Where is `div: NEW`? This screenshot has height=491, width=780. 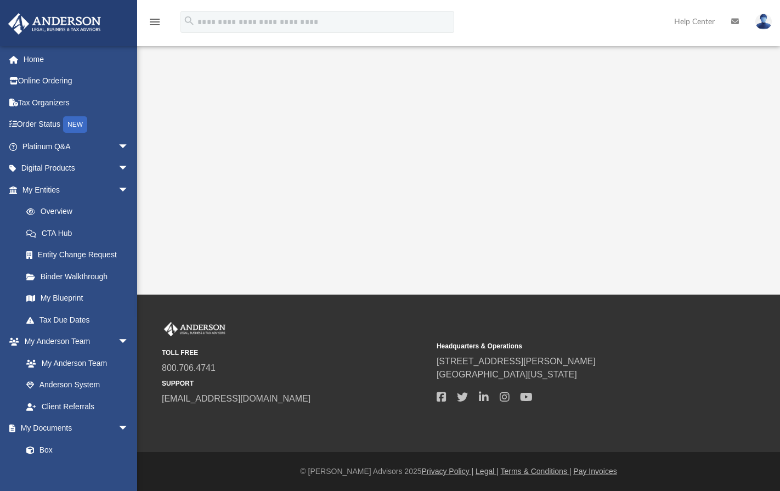
div: NEW is located at coordinates (75, 125).